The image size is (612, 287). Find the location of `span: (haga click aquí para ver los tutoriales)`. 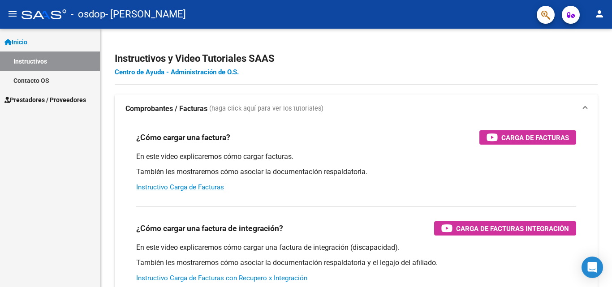

span: (haga click aquí para ver los tutoriales) is located at coordinates (266, 109).